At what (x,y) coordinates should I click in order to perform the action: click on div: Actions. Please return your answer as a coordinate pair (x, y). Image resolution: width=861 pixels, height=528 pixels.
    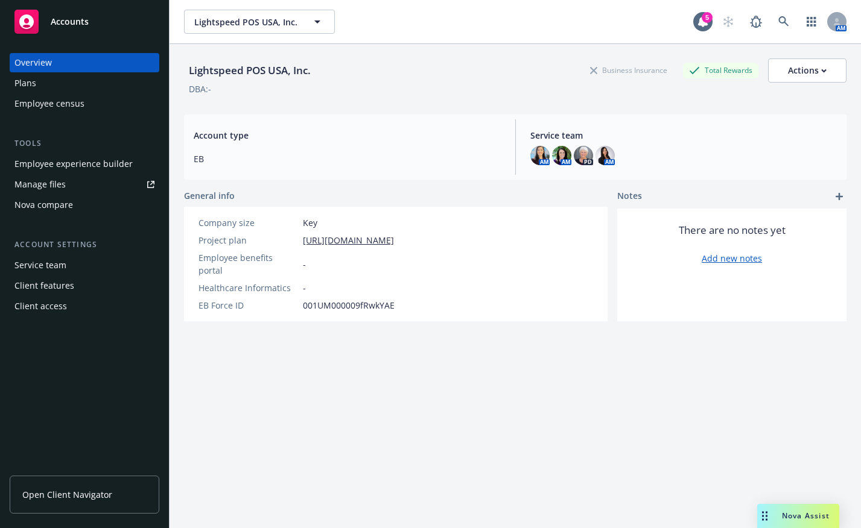
    Looking at the image, I should click on (807, 71).